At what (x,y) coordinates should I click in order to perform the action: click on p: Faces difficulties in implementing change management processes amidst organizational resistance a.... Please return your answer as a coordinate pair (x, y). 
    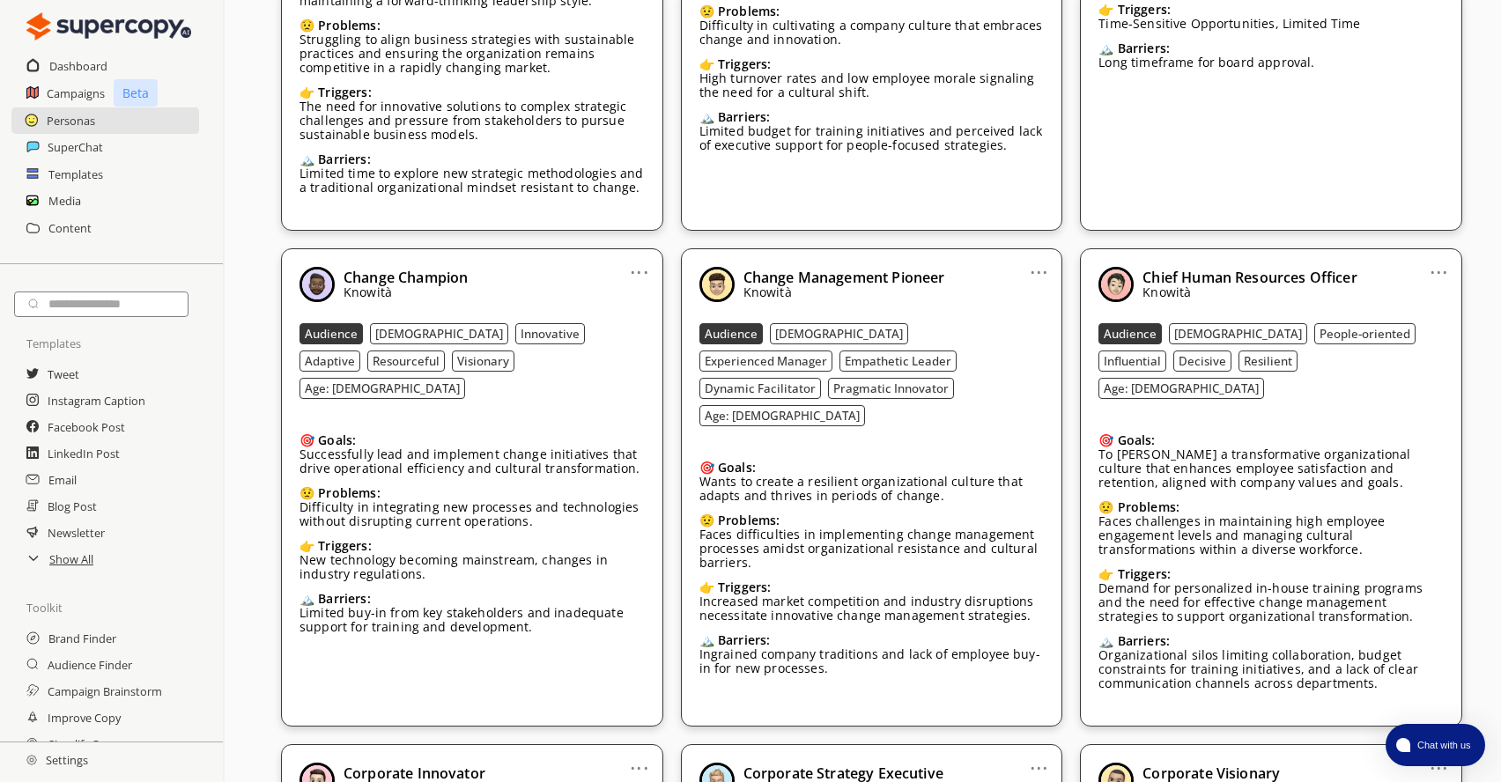
    Looking at the image, I should click on (872, 549).